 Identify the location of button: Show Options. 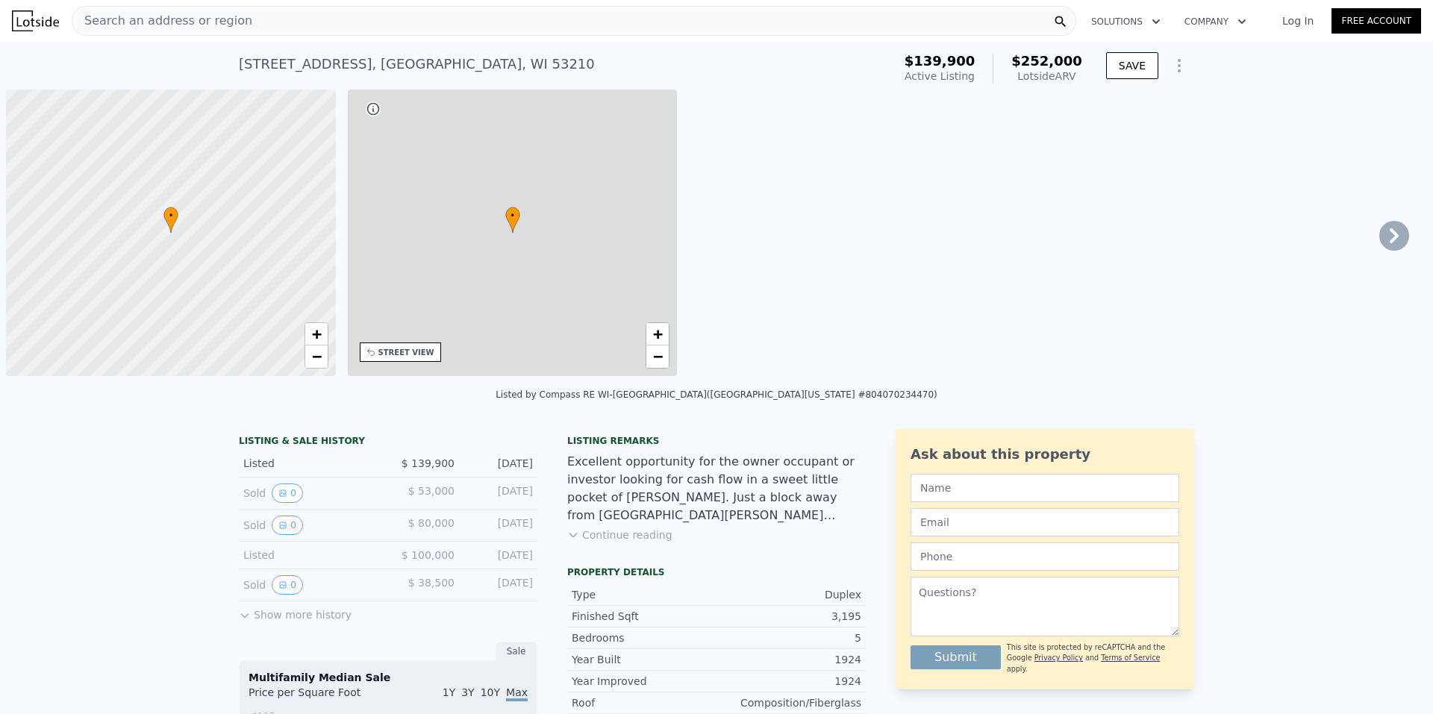
(1179, 66).